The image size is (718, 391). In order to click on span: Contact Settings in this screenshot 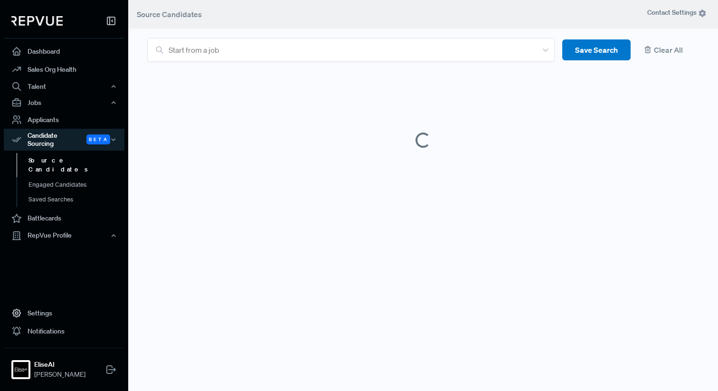, I will do `click(677, 12)`.